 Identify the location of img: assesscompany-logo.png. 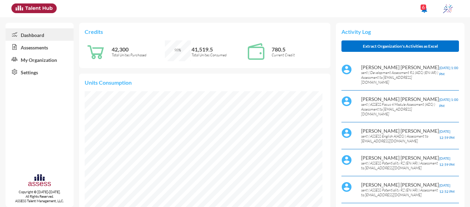
(39, 181).